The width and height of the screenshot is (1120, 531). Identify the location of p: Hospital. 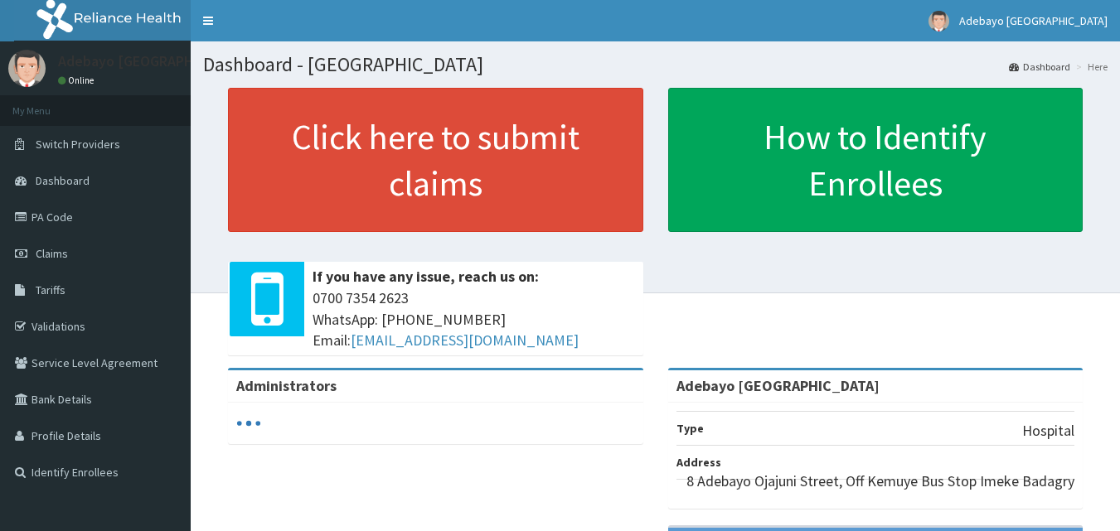
(1048, 431).